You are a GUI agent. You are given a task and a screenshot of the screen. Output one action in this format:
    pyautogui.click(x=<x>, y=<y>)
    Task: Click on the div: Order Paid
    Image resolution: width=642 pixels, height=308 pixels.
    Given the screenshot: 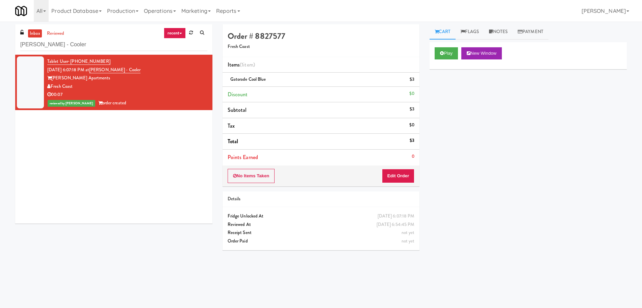 What is the action you would take?
    pyautogui.click(x=321, y=241)
    